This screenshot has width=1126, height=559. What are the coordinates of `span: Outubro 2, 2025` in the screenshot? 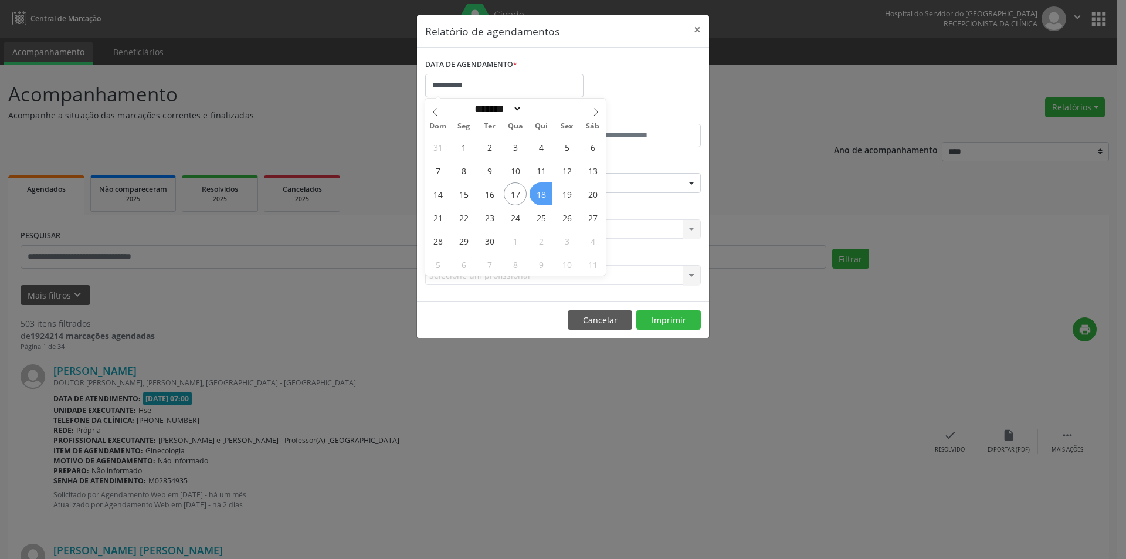 It's located at (541, 241).